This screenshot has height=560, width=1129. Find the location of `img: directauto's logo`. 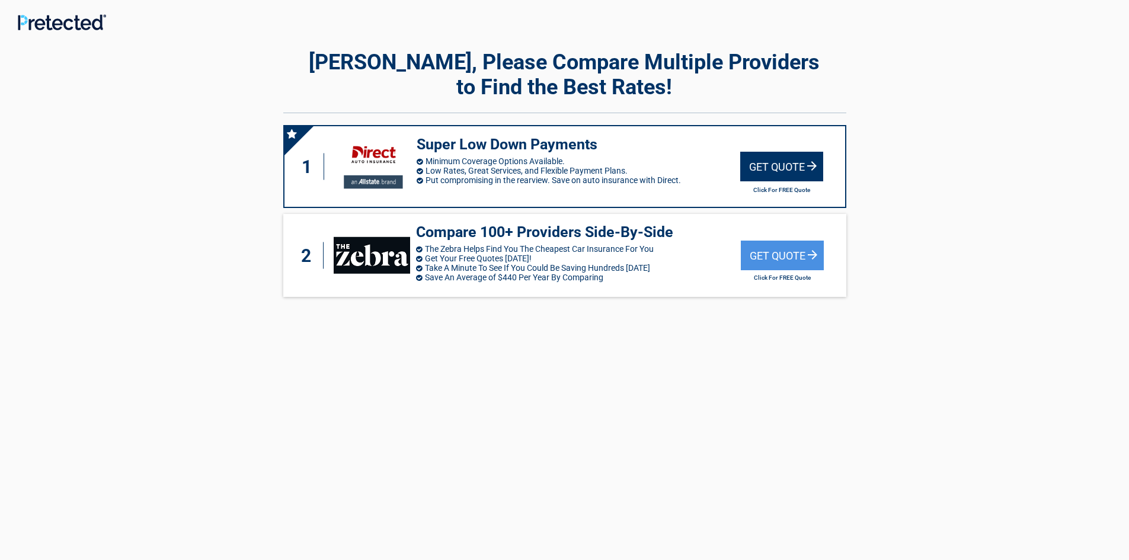

img: directauto's logo is located at coordinates (372, 166).